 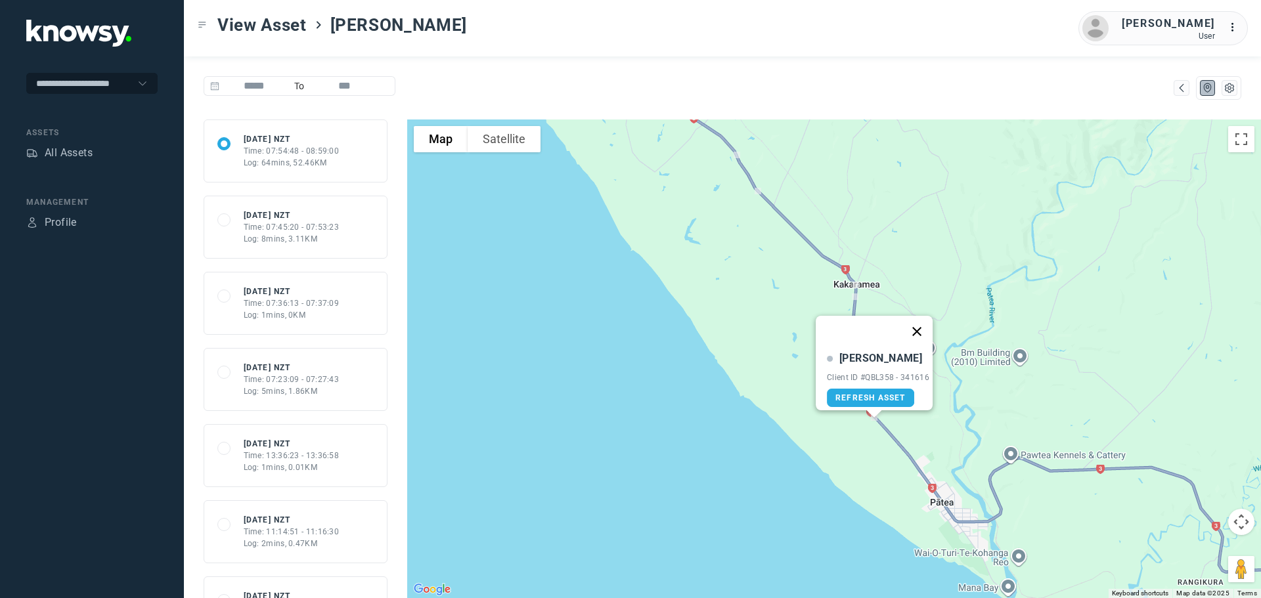 What do you see at coordinates (202, 25) in the screenshot?
I see `div: Toggle Menu` at bounding box center [202, 25].